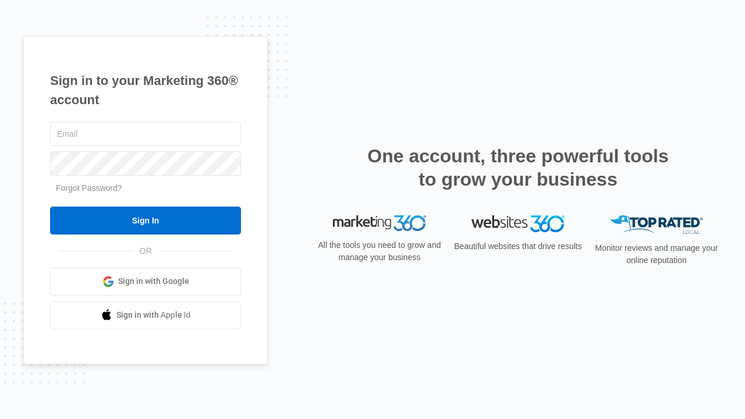  What do you see at coordinates (379, 223) in the screenshot?
I see `img: Marketing 360` at bounding box center [379, 223].